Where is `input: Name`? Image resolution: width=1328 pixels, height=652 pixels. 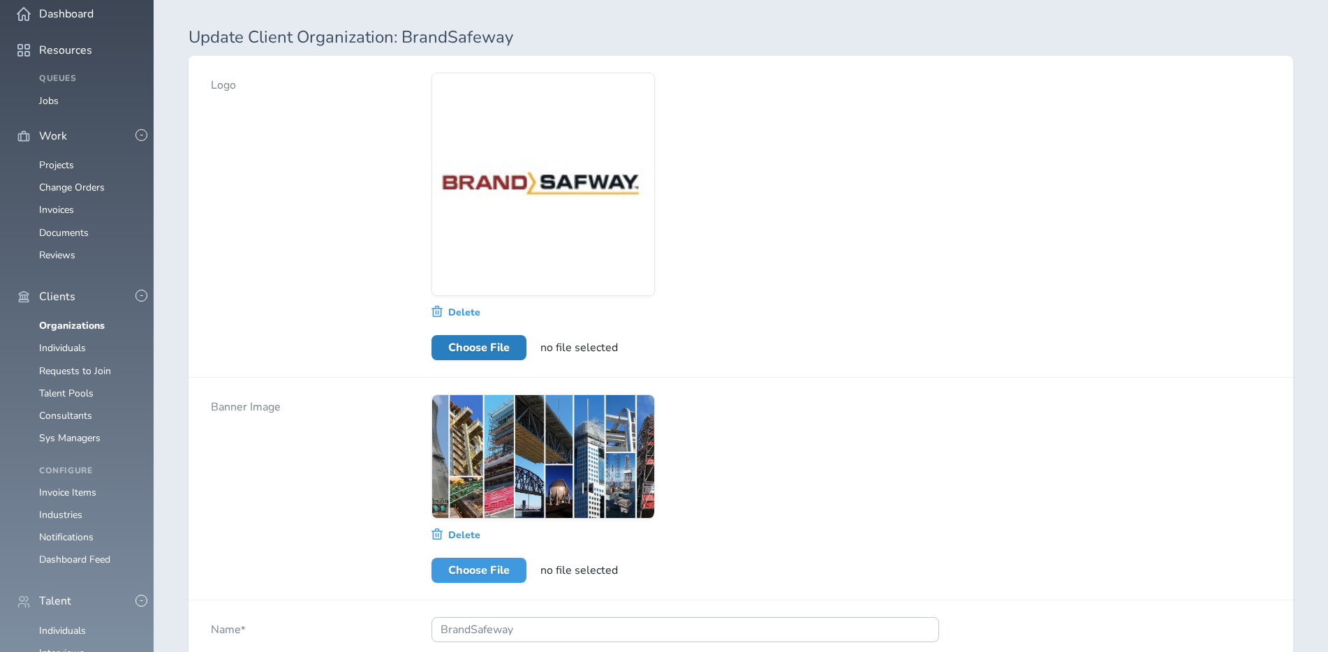
input: Name is located at coordinates (685, 630).